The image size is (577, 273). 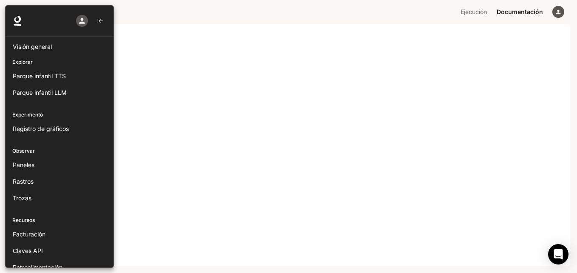 What do you see at coordinates (59, 92) in the screenshot?
I see `a: Parque infantil LLM` at bounding box center [59, 92].